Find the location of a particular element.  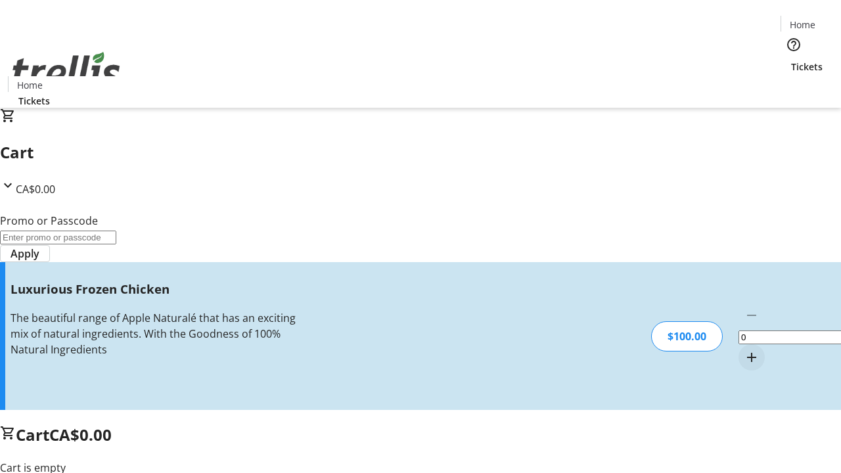

h3: Luxurious Frozen Chicken is located at coordinates (154, 289).